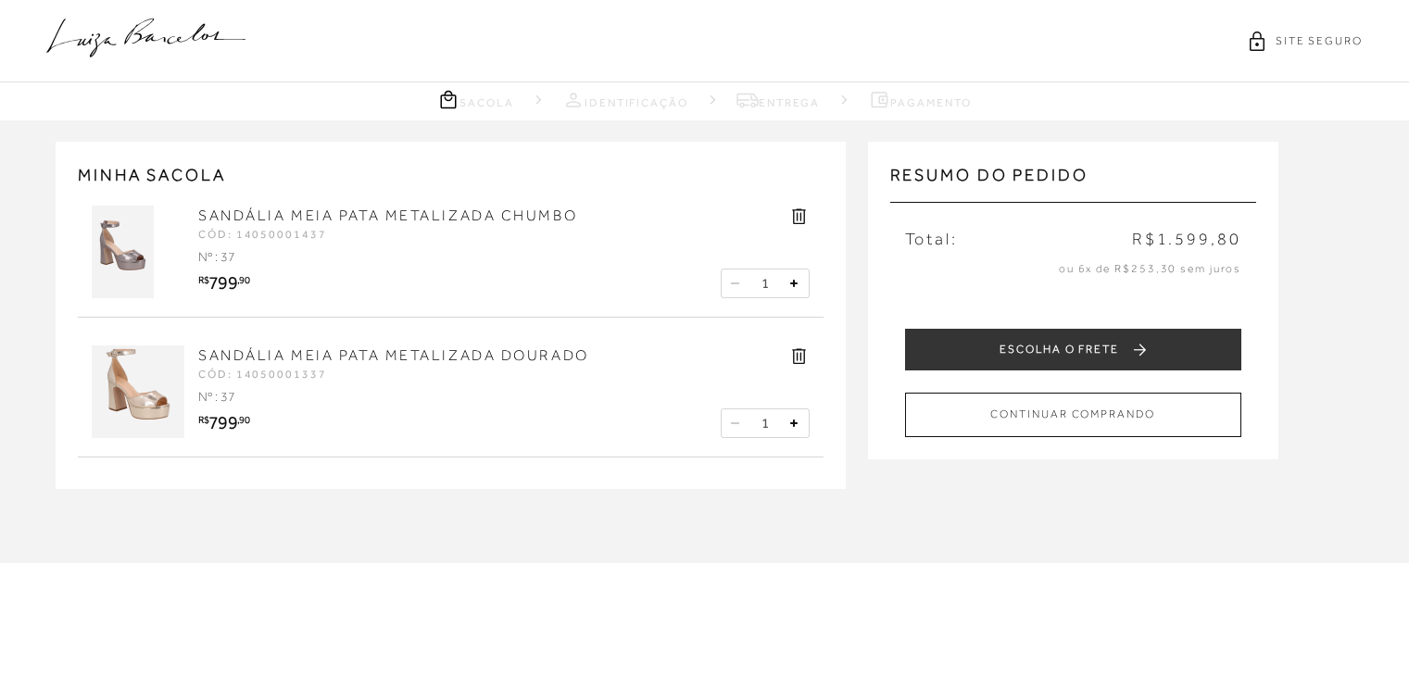 The height and width of the screenshot is (676, 1409). What do you see at coordinates (919, 99) in the screenshot?
I see `a: Pagamento` at bounding box center [919, 99].